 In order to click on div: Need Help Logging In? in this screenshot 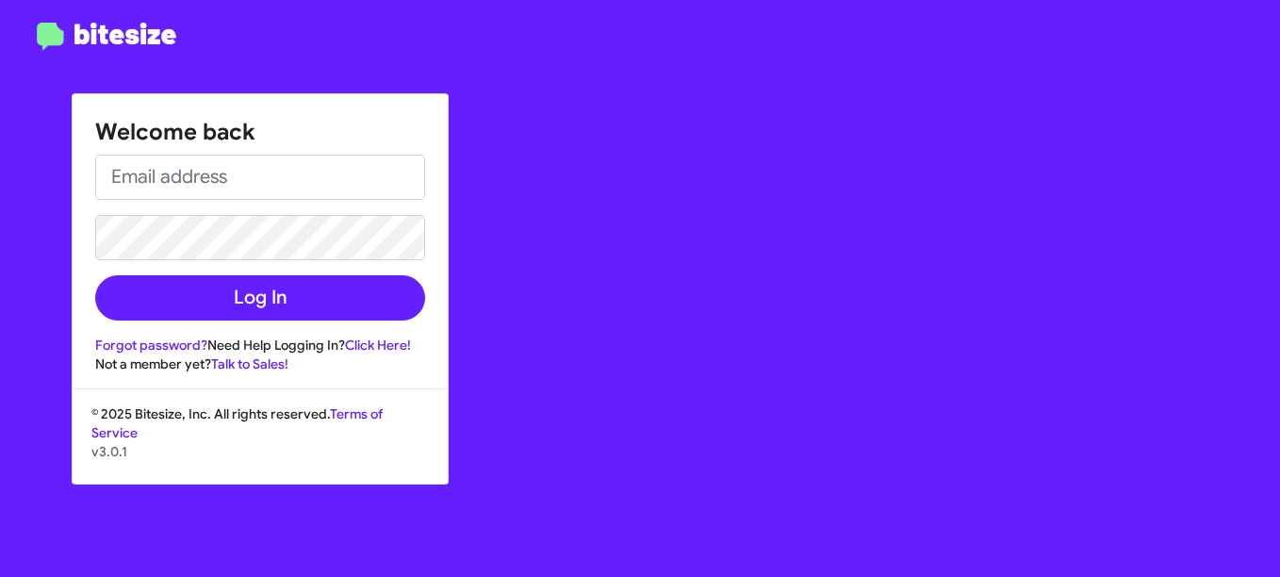, I will do `click(260, 345)`.